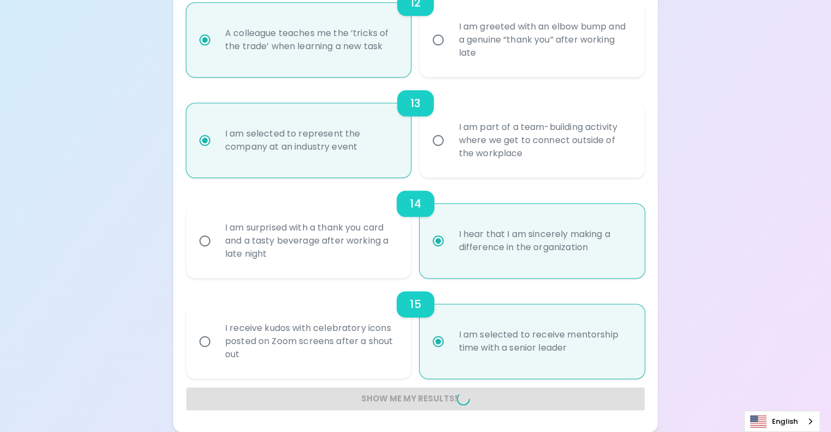 This screenshot has width=831, height=432. What do you see at coordinates (544, 241) in the screenshot?
I see `div: I hear that I am sincerely making a difference in the organization` at bounding box center [544, 241].